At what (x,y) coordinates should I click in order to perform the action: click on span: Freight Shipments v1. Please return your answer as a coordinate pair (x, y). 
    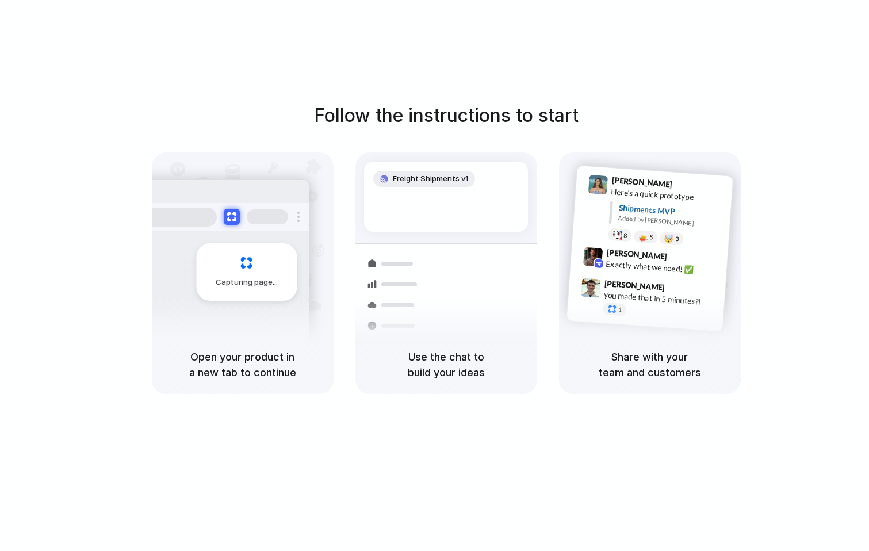
    Looking at the image, I should click on (430, 179).